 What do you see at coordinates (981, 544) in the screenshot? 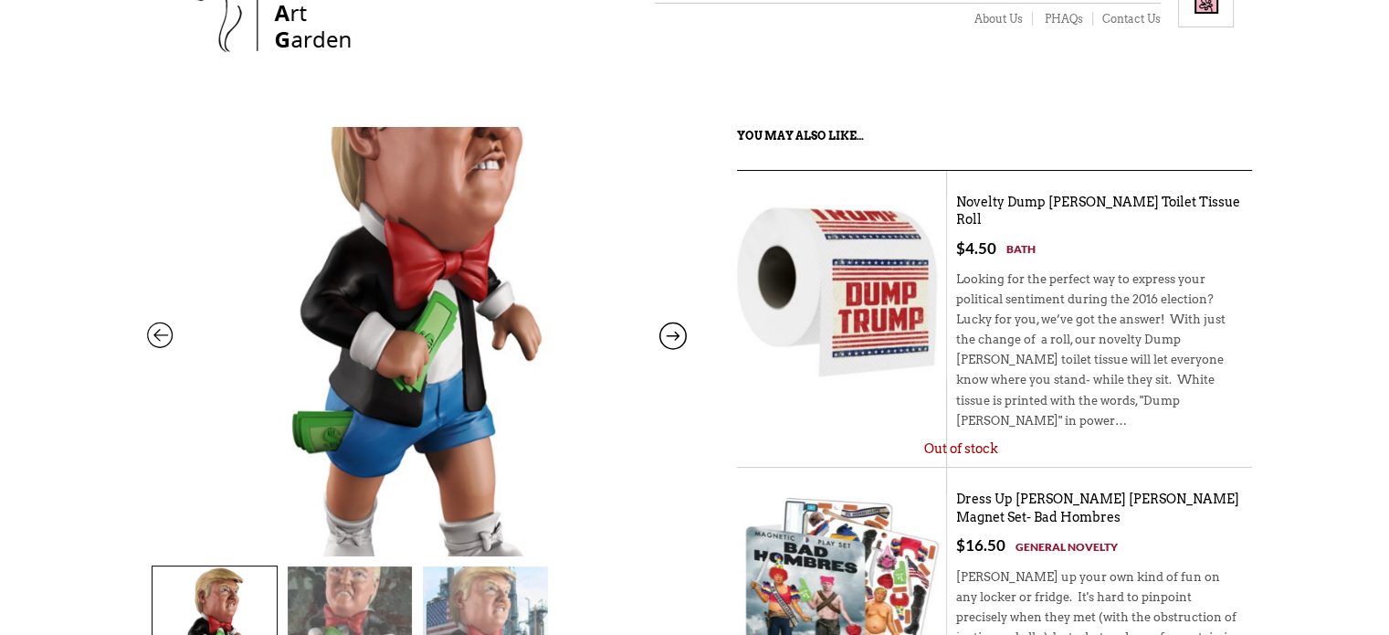
I see `bdi: 16.50` at bounding box center [981, 544].